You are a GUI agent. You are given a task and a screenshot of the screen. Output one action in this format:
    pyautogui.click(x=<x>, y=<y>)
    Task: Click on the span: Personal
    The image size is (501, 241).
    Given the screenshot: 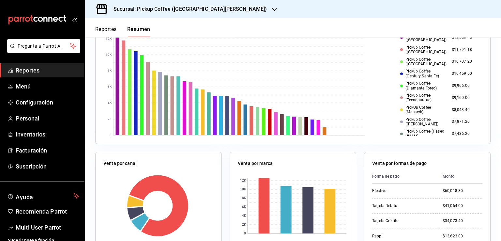 What is the action you would take?
    pyautogui.click(x=47, y=118)
    